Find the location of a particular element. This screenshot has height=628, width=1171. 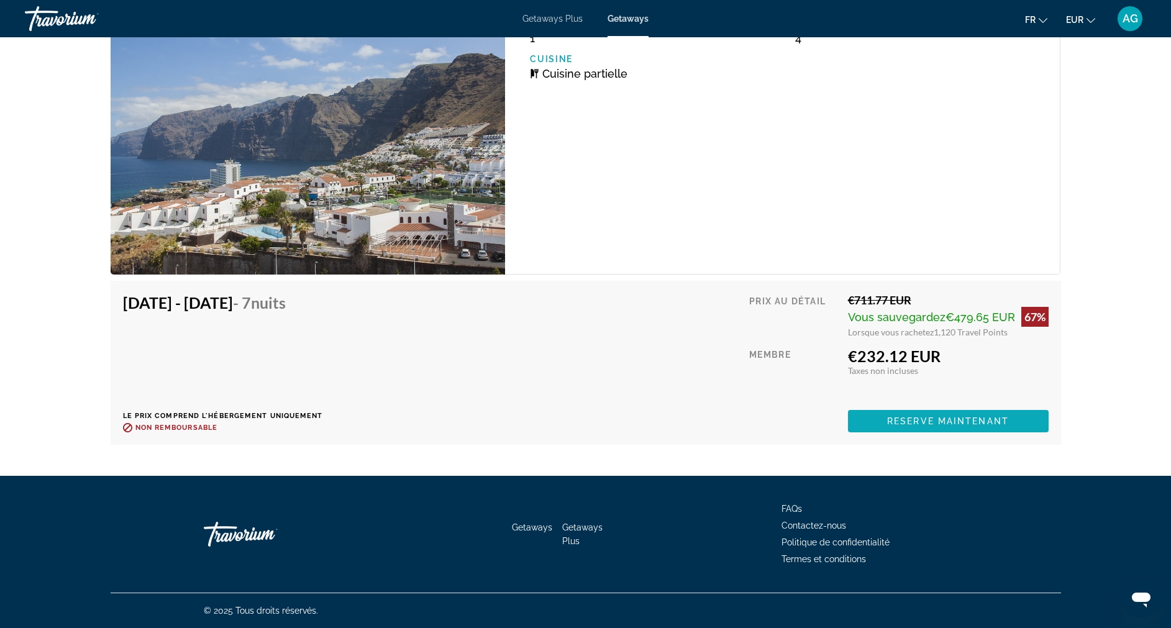

button: Change currency is located at coordinates (1080, 19).